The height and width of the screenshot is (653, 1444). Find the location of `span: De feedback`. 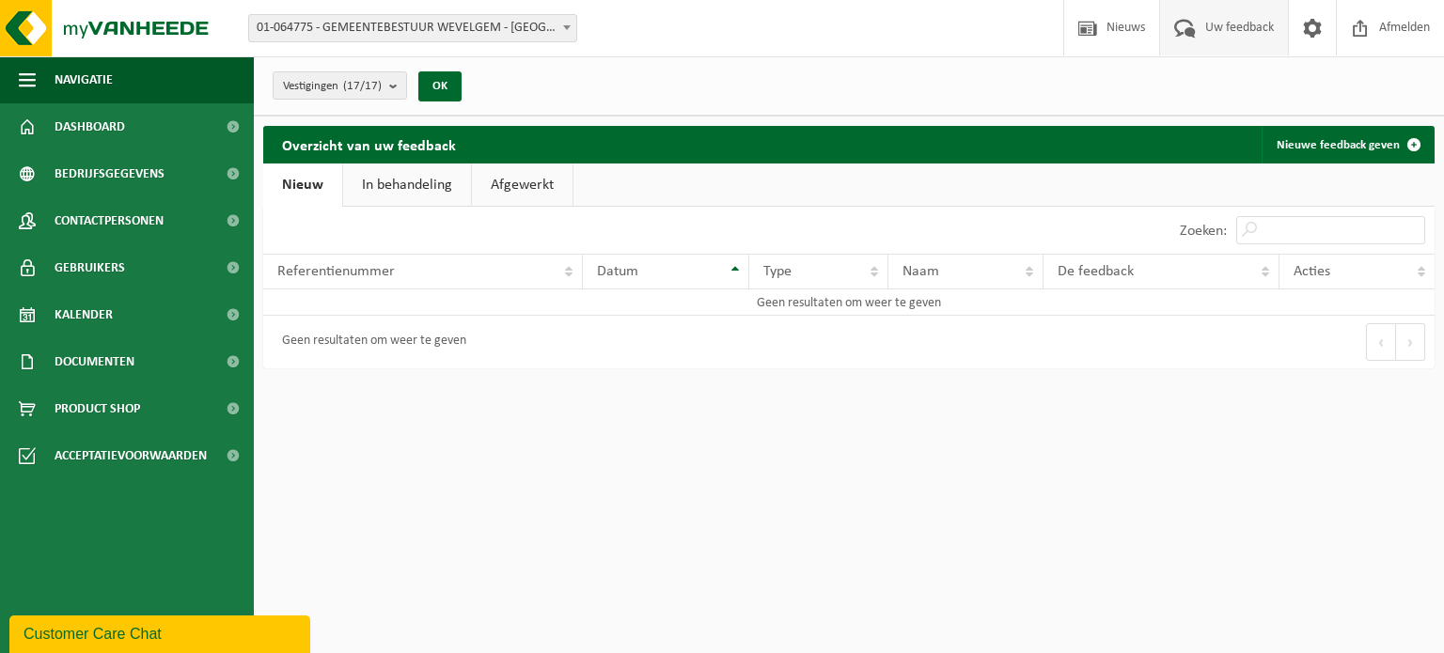

span: De feedback is located at coordinates (1095, 272).